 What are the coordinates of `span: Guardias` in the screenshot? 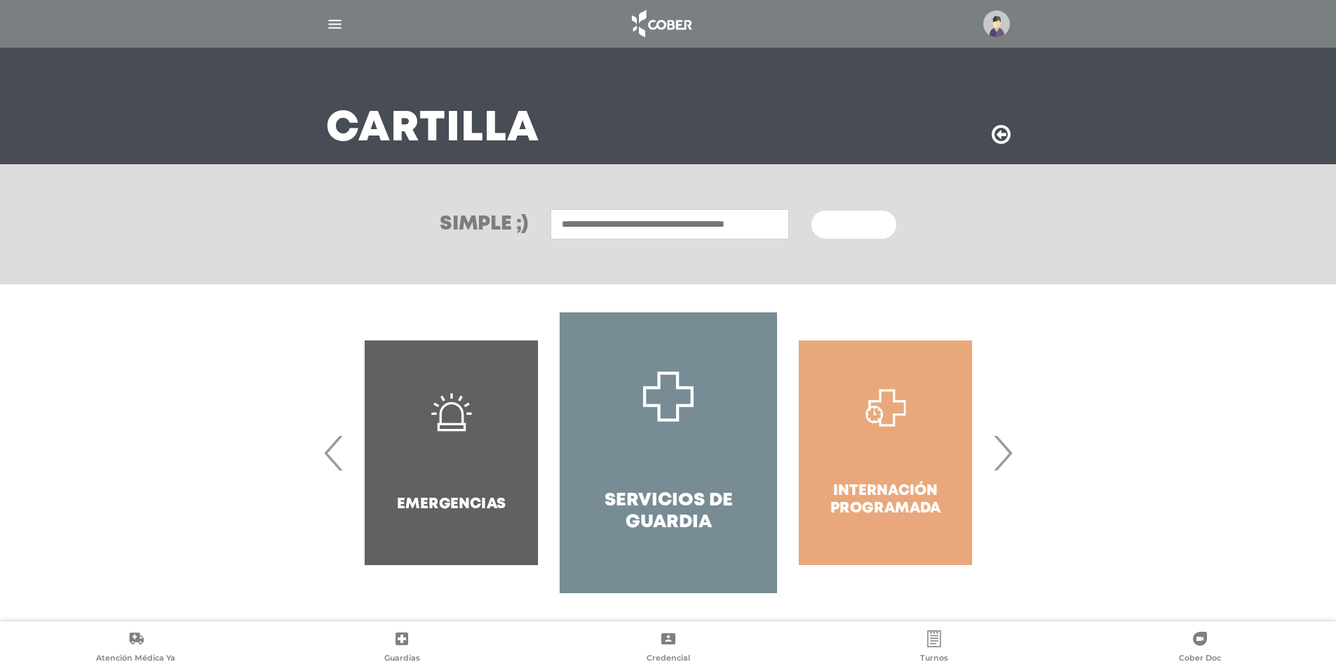 It's located at (402, 659).